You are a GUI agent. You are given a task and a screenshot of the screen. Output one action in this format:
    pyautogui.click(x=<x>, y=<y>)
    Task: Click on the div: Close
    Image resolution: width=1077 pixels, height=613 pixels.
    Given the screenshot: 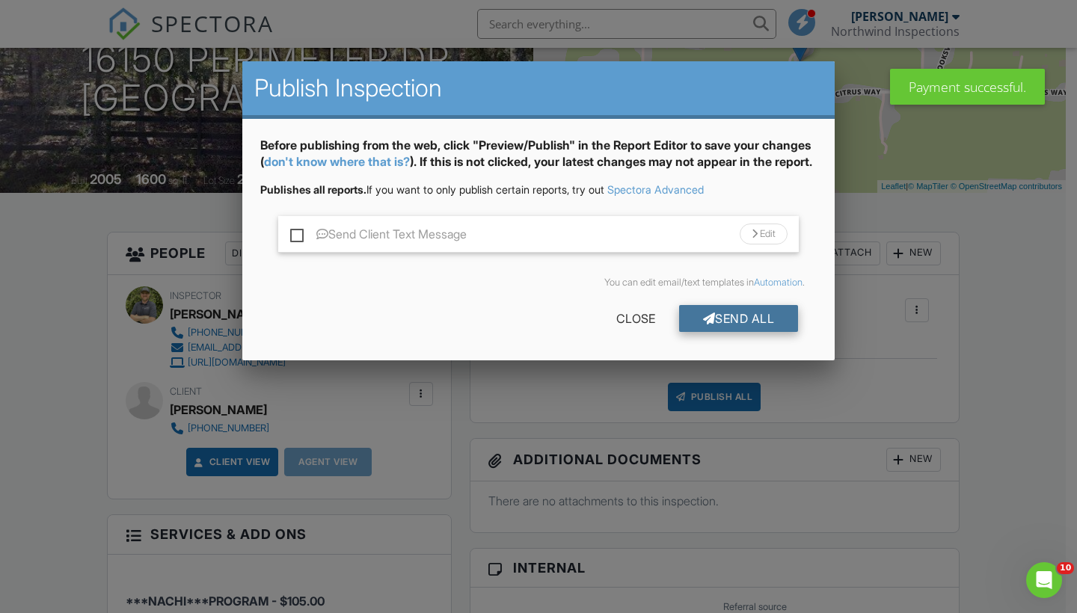 What is the action you would take?
    pyautogui.click(x=636, y=319)
    